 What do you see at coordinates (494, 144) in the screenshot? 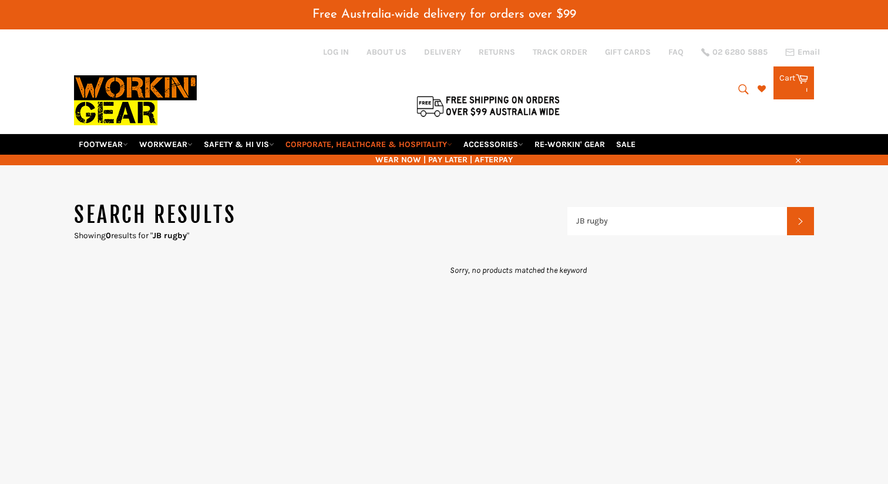
I see `a: ACCESSORIES` at bounding box center [494, 144].